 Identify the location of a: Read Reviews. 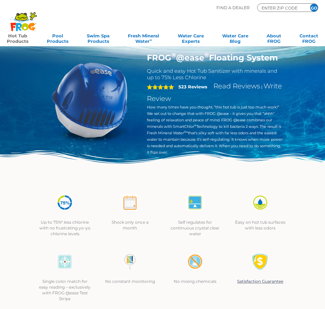
(237, 86).